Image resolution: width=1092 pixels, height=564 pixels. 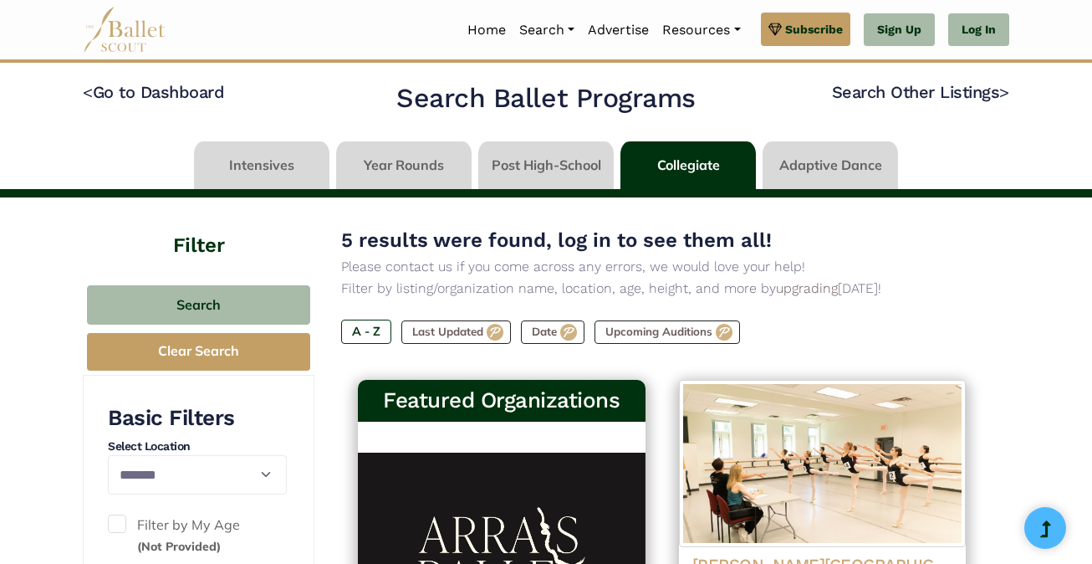 What do you see at coordinates (545, 99) in the screenshot?
I see `h2: Search Ballet Programs` at bounding box center [545, 99].